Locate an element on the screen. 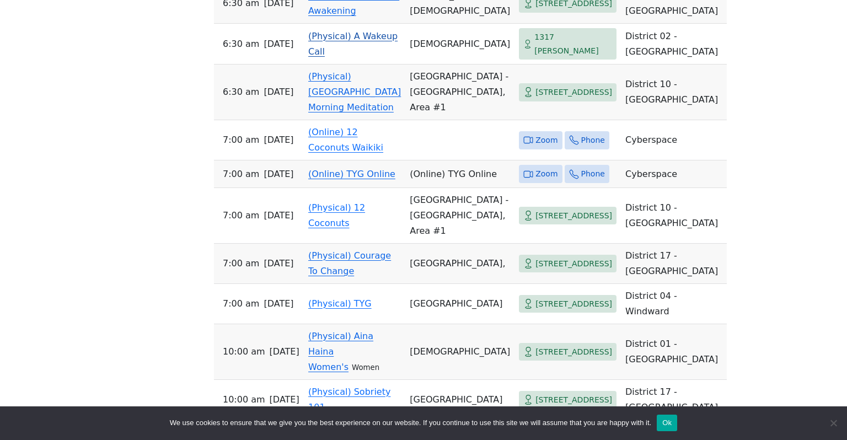 This screenshot has height=440, width=847. span: No is located at coordinates (834, 423).